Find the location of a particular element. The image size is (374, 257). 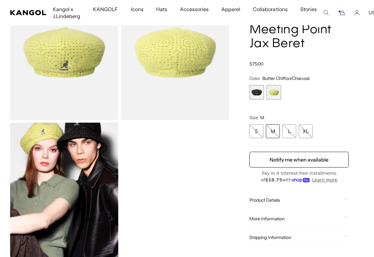

span: $75.00 is located at coordinates (256, 64).